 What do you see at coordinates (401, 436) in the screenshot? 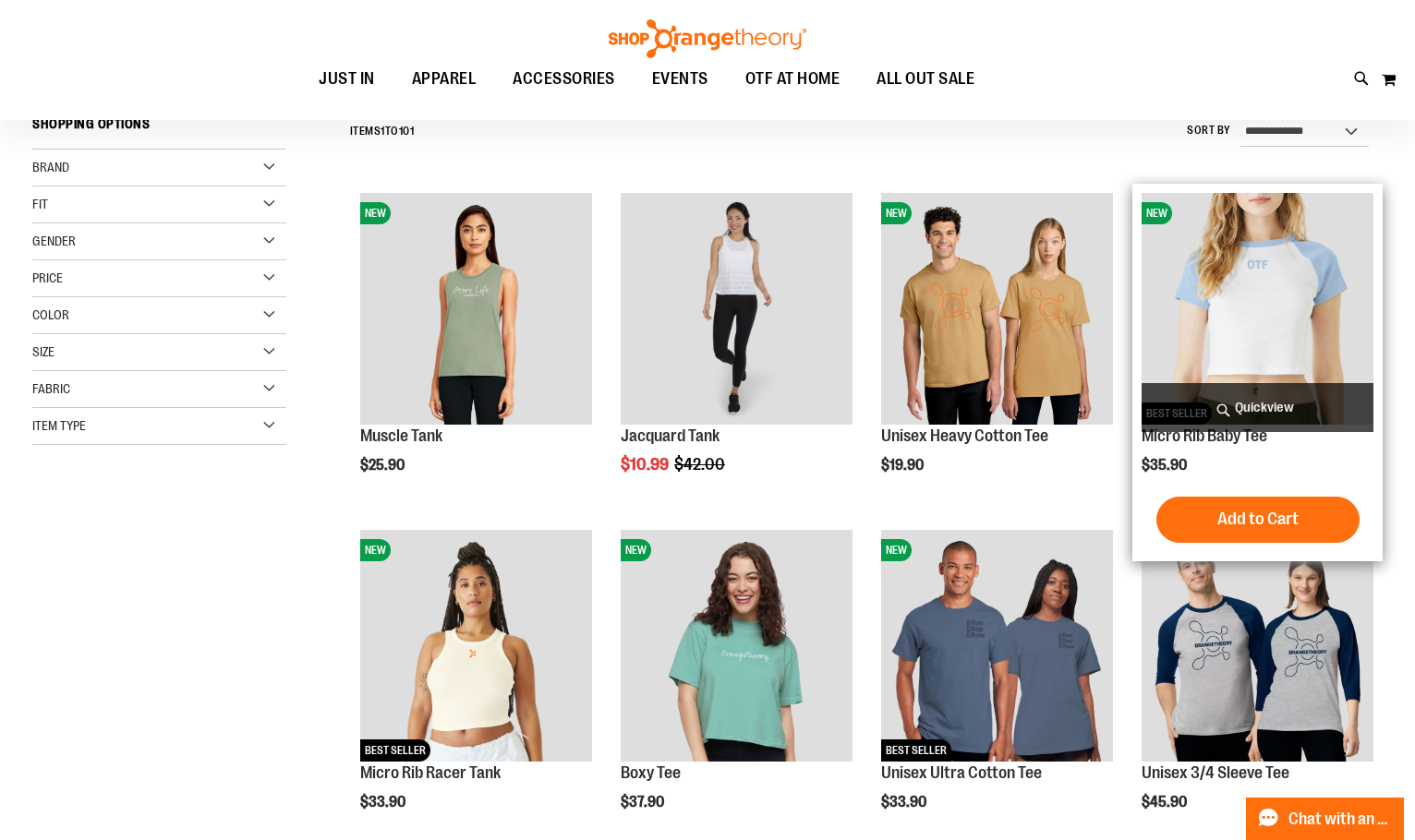
I see `a: Muscle Tank` at bounding box center [401, 436].